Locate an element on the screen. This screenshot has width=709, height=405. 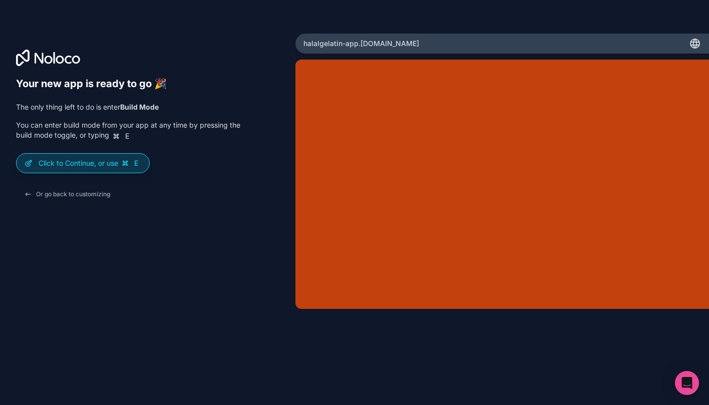
strong: Build Mode is located at coordinates (139, 107).